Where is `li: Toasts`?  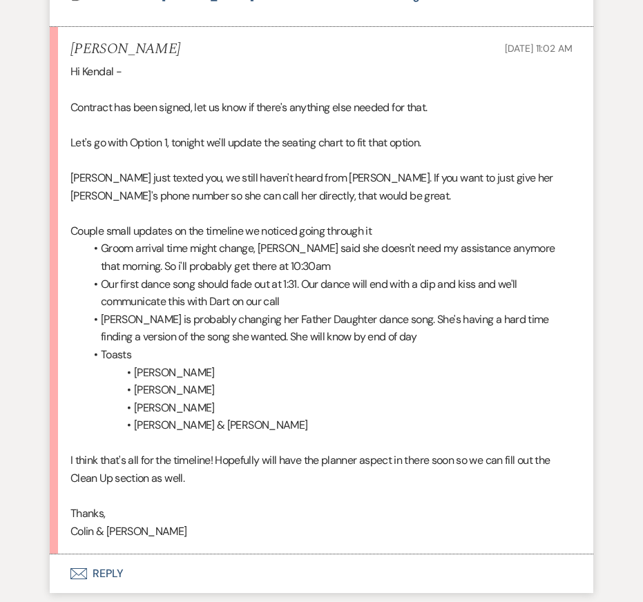 li: Toasts is located at coordinates (328, 355).